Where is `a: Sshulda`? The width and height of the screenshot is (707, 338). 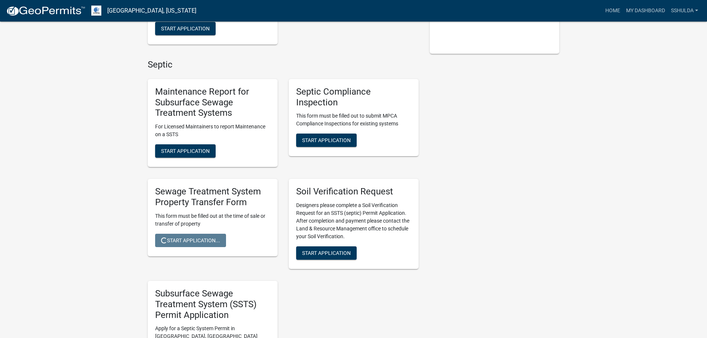
a: Sshulda is located at coordinates (685, 11).